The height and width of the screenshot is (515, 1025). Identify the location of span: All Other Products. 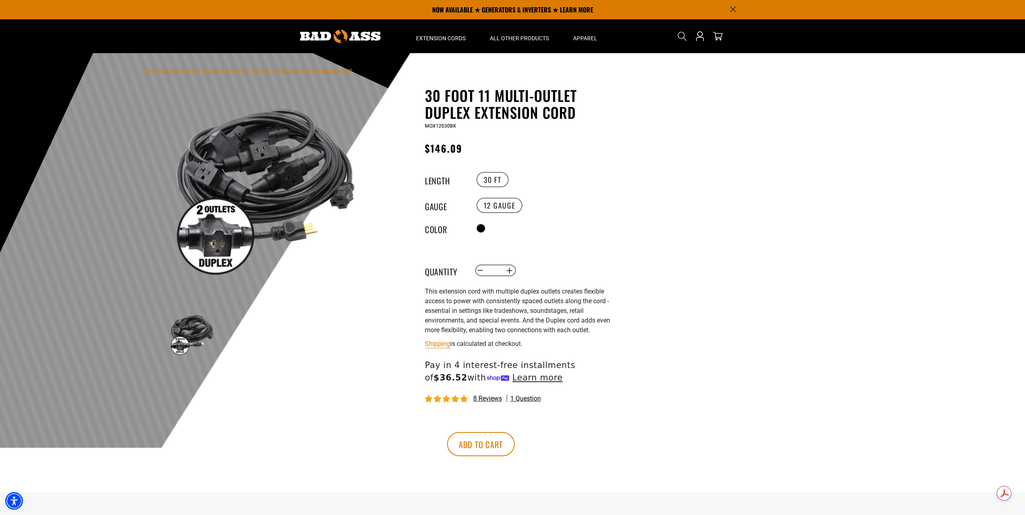
(519, 38).